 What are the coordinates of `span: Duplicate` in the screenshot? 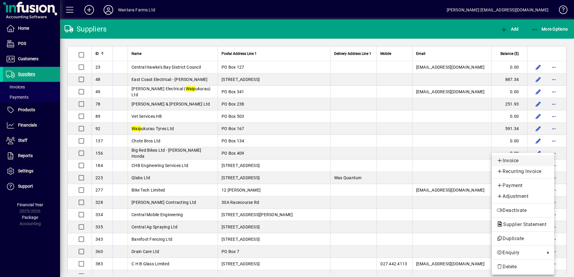 It's located at (523, 239).